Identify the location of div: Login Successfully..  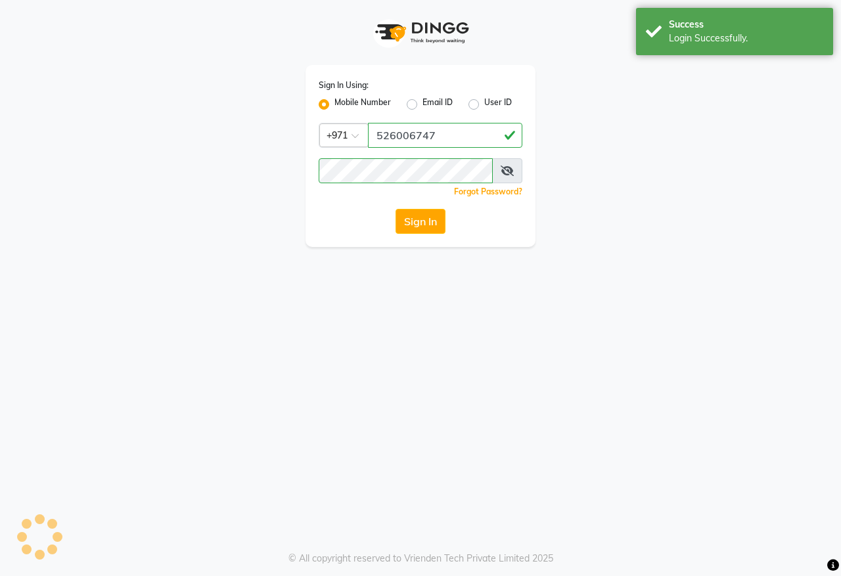
(746, 38).